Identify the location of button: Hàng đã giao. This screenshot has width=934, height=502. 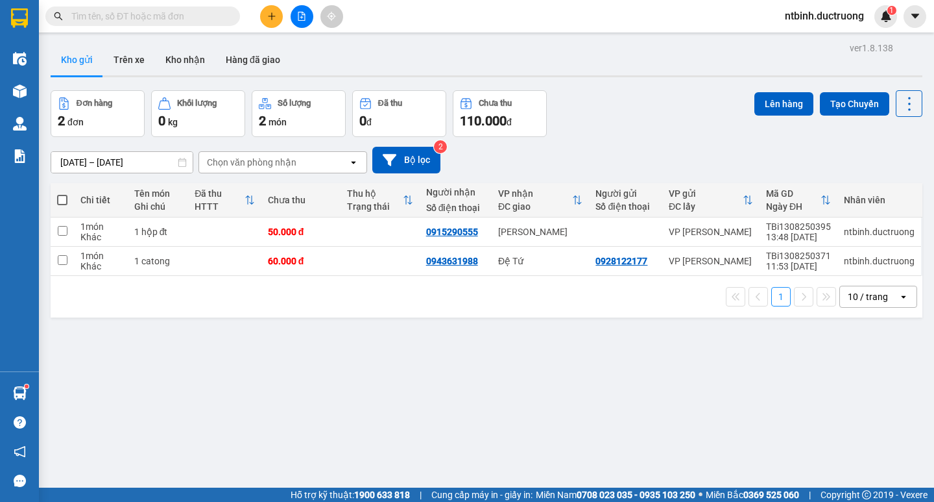
(253, 60).